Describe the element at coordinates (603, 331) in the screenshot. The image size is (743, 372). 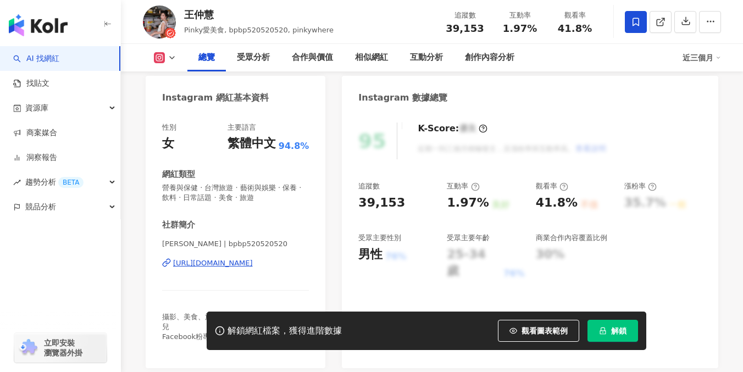
I see `span: lock` at that location.